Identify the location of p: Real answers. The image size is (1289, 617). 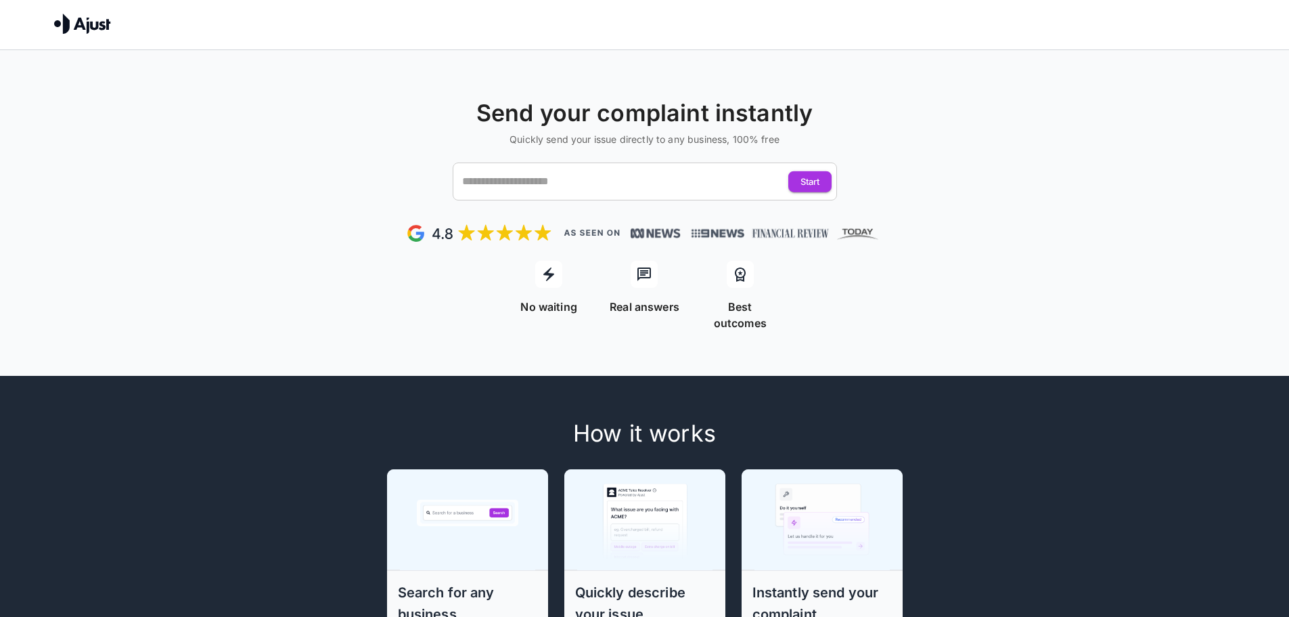
(644, 307).